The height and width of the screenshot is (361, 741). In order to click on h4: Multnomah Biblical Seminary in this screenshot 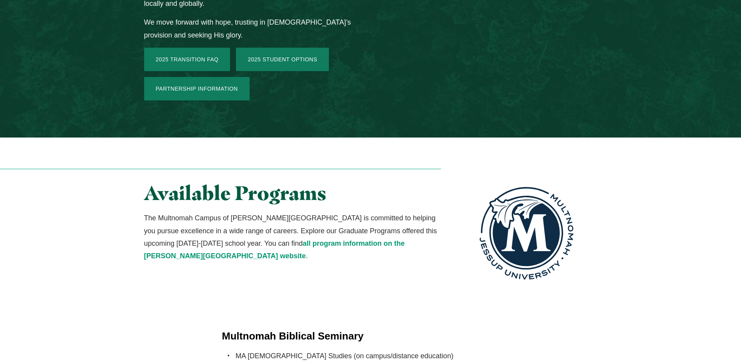, I will do `click(370, 336)`.